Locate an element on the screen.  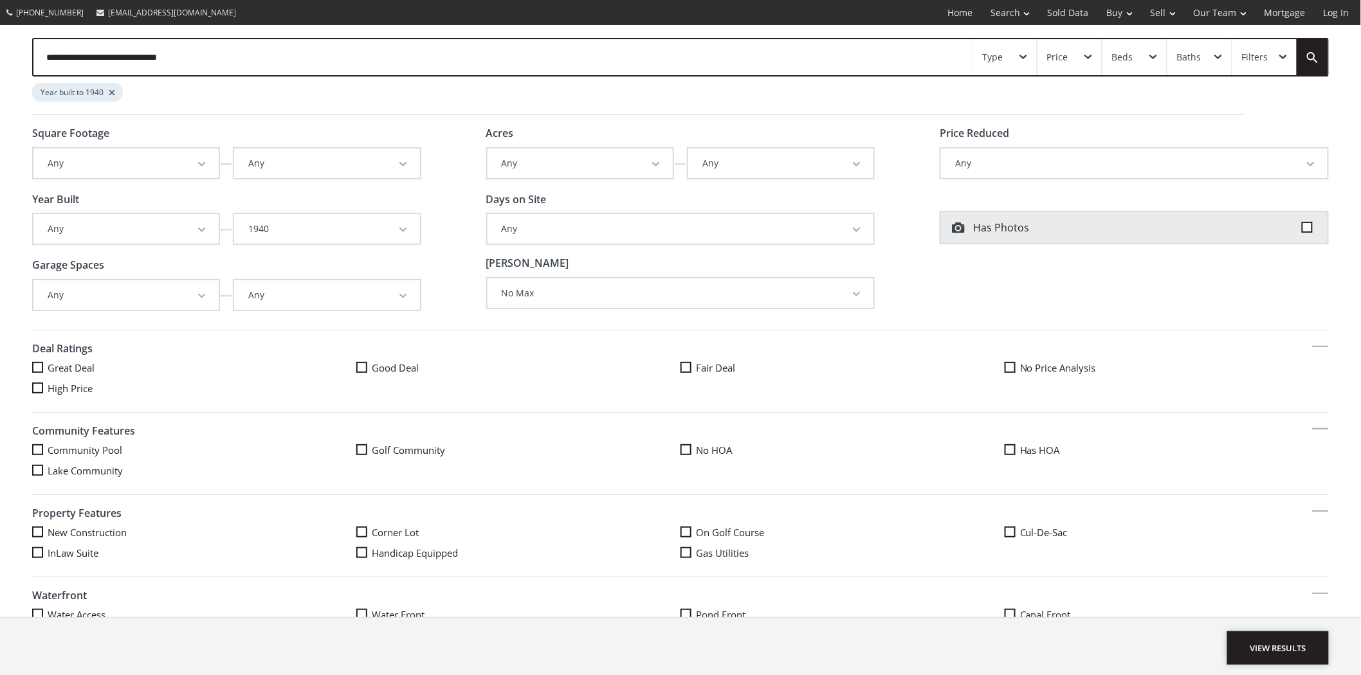
label: New Construction is located at coordinates (194, 532).